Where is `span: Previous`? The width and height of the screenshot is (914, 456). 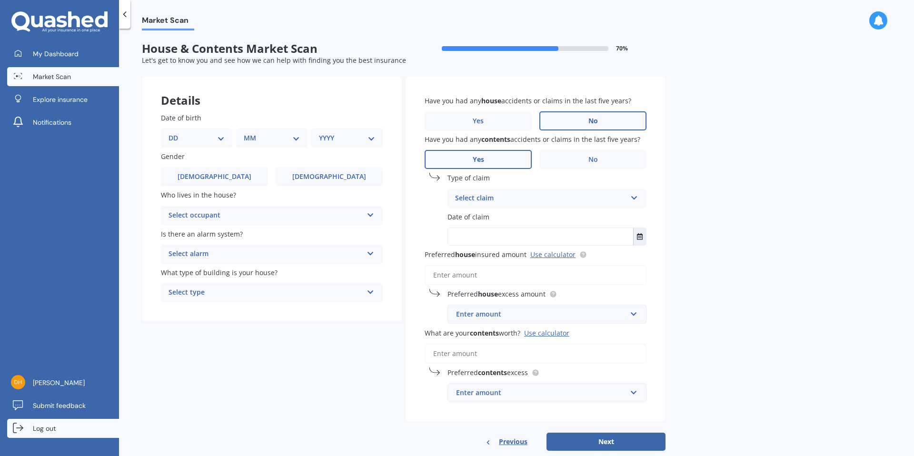
span: Previous is located at coordinates (513, 442).